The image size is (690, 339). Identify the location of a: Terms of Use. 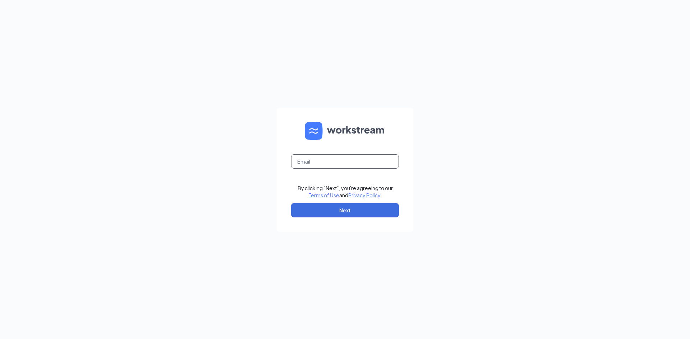
(324, 195).